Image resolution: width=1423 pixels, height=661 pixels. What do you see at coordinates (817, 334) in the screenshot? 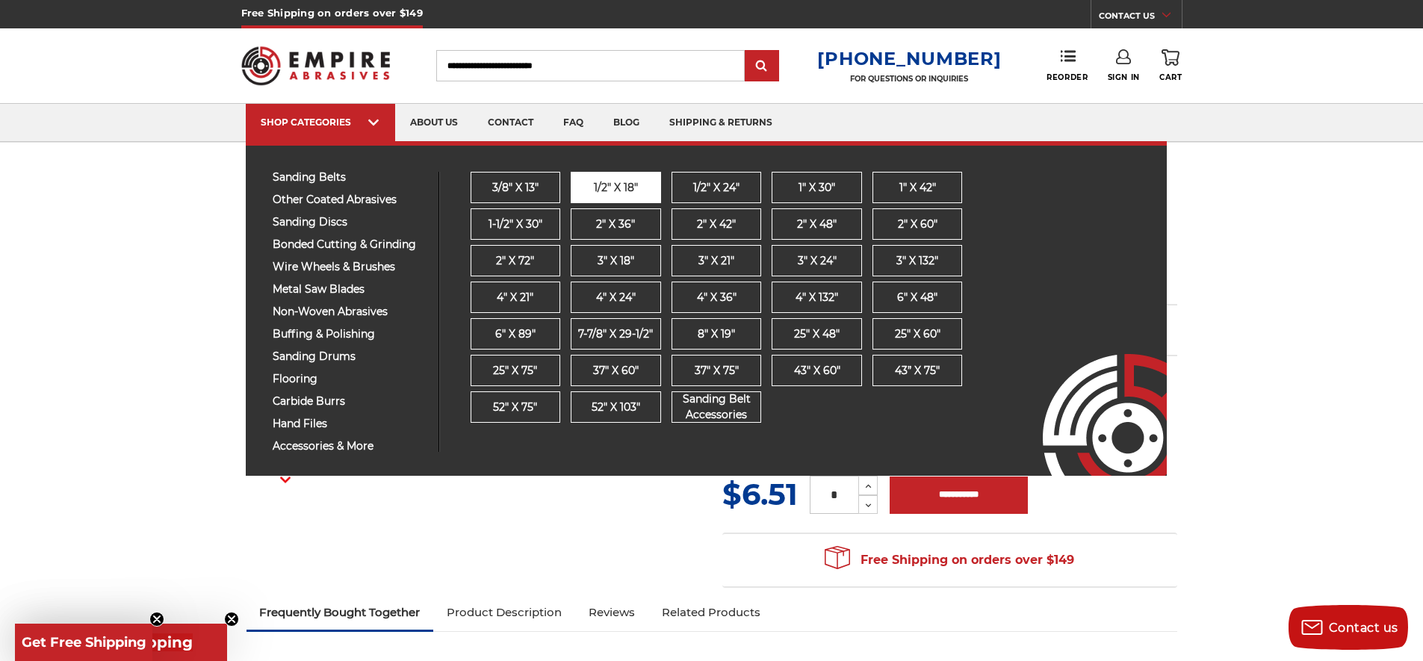
I see `span: 25" x 48"` at bounding box center [817, 334].